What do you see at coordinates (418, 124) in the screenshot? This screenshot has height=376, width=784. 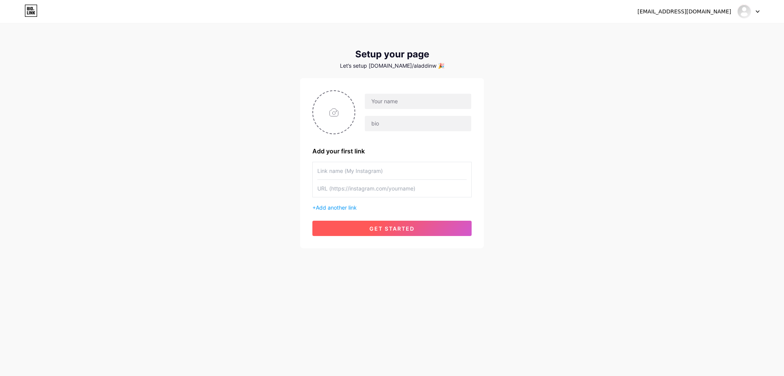 I see `input: bio` at bounding box center [418, 124].